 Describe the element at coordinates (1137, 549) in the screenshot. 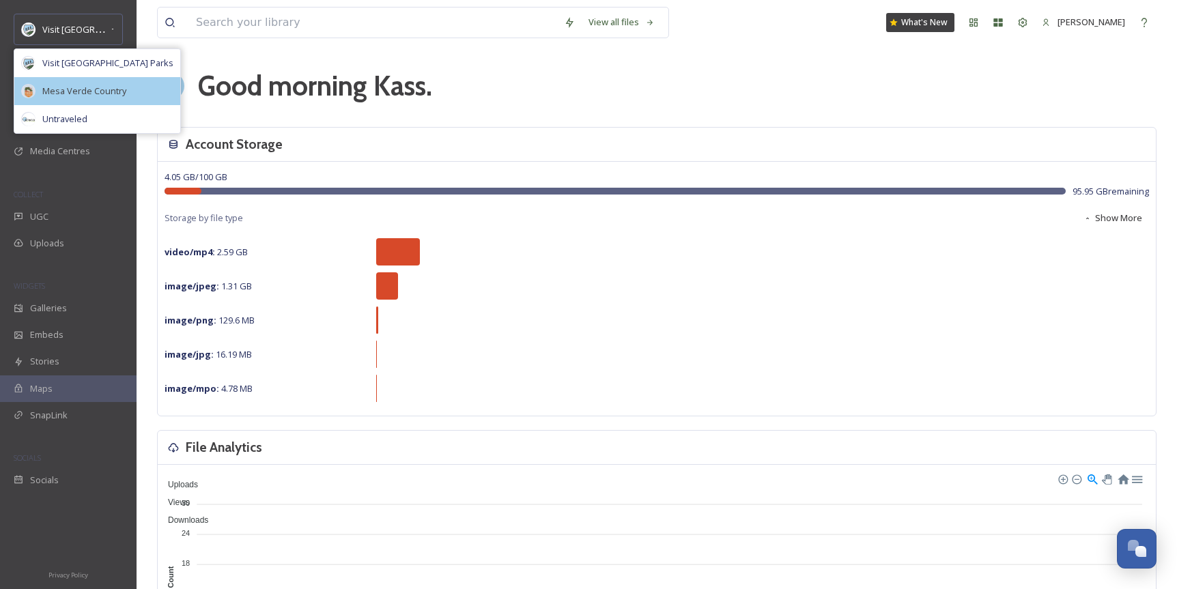

I see `button: Open Chat` at that location.